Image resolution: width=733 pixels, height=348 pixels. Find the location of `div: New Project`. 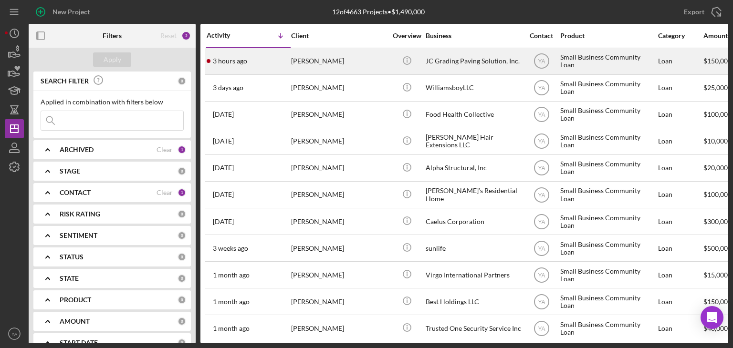

div: New Project is located at coordinates (71, 12).